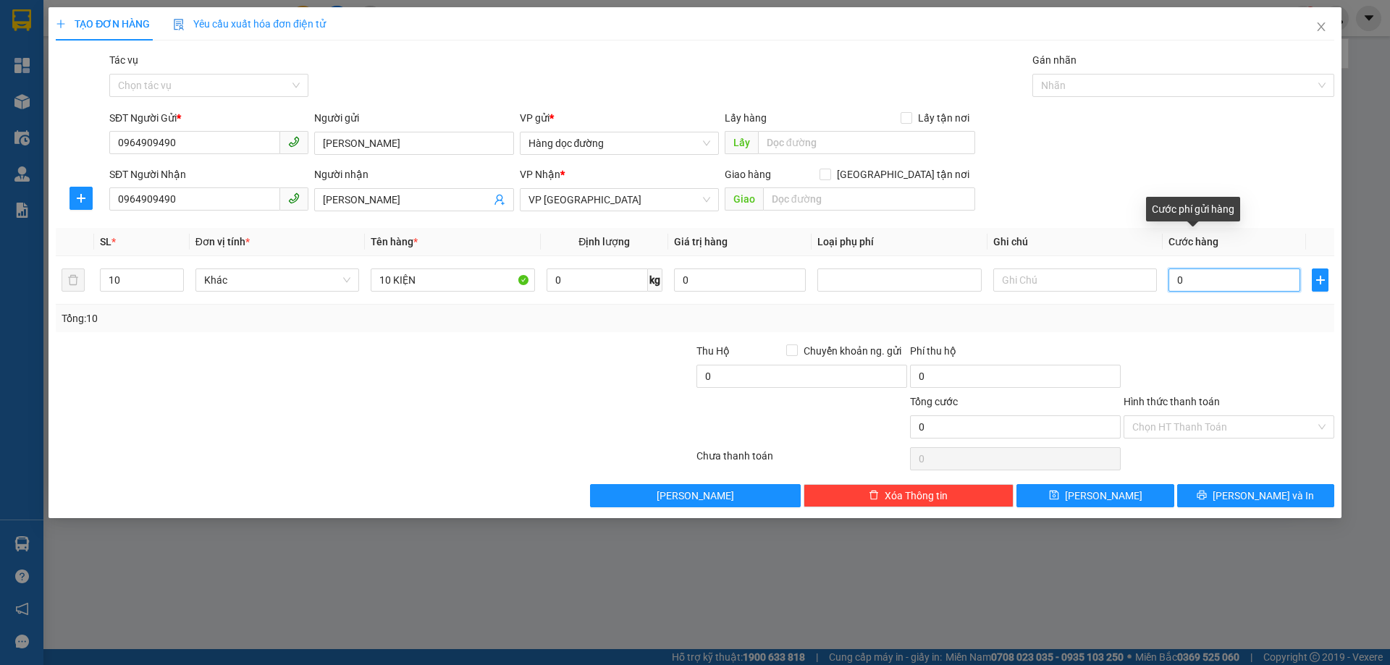 This screenshot has width=1390, height=665. I want to click on span: VP Hà Đông, so click(619, 200).